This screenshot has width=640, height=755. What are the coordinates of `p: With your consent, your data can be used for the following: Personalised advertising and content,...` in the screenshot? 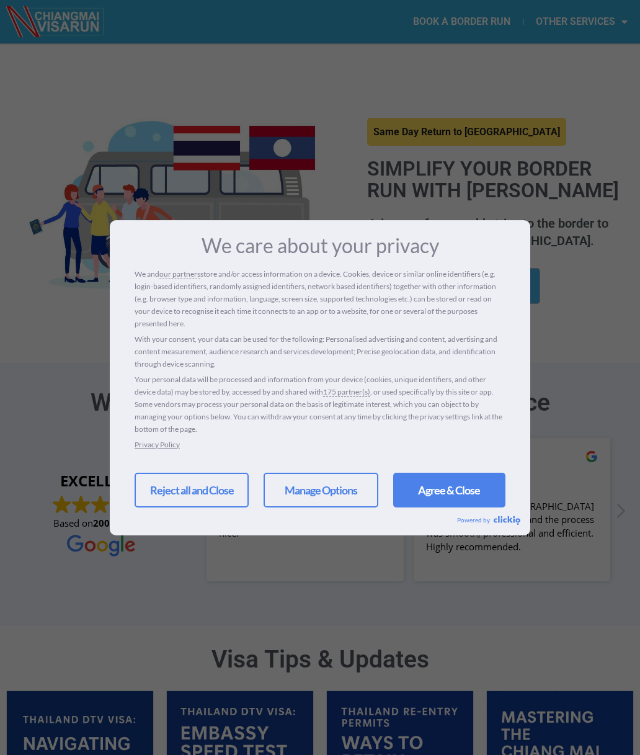 It's located at (320, 352).